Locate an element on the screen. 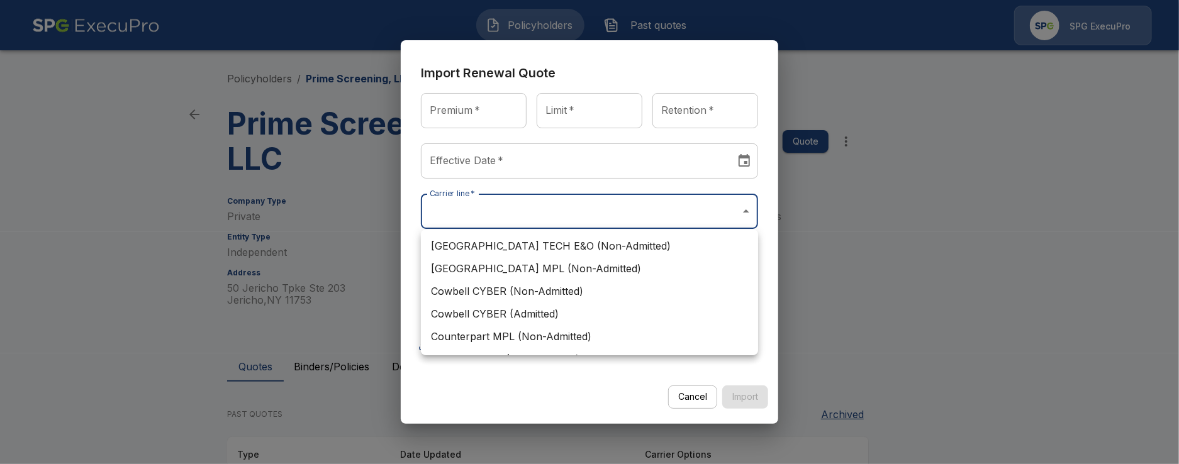  li: Cowbell CYBER (Admitted) is located at coordinates (589, 314).